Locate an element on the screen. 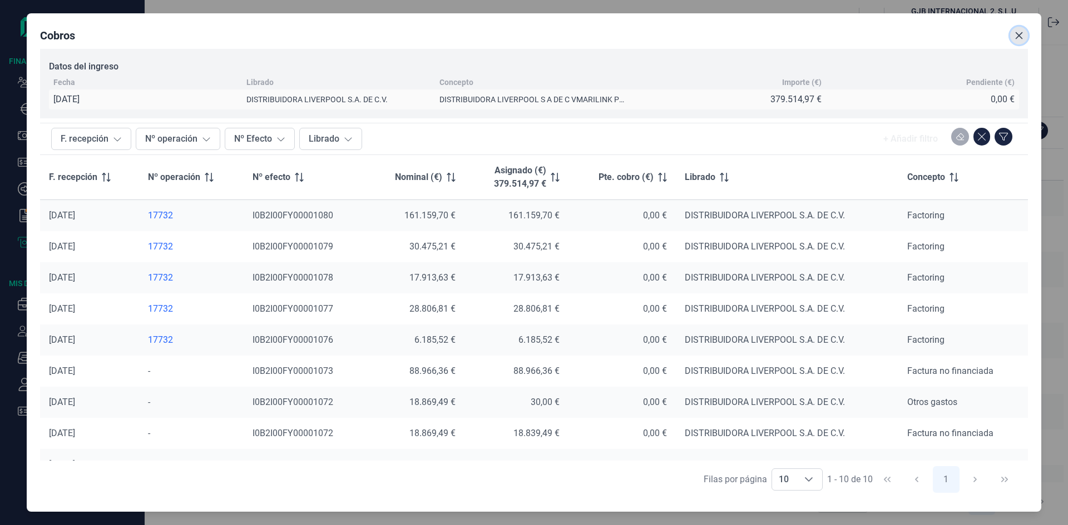 Image resolution: width=1068 pixels, height=525 pixels. span: Nominal (€) is located at coordinates (418, 177).